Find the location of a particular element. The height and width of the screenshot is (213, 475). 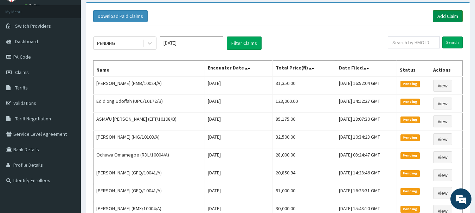

img: d_794563401_company_1708531726252_794563401 is located at coordinates (21, 44).